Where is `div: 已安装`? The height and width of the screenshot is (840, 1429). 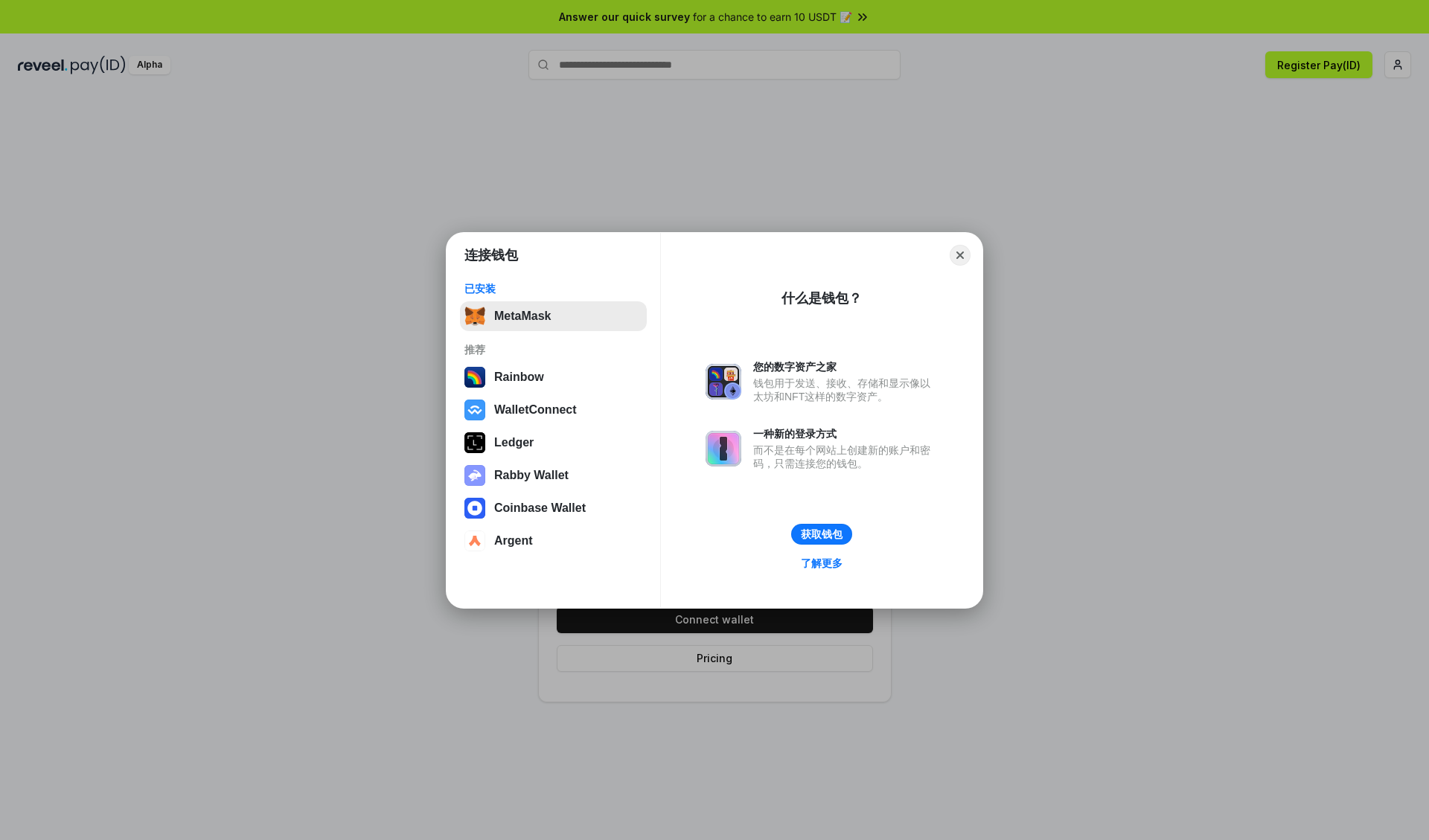 div: 已安装 is located at coordinates (553, 288).